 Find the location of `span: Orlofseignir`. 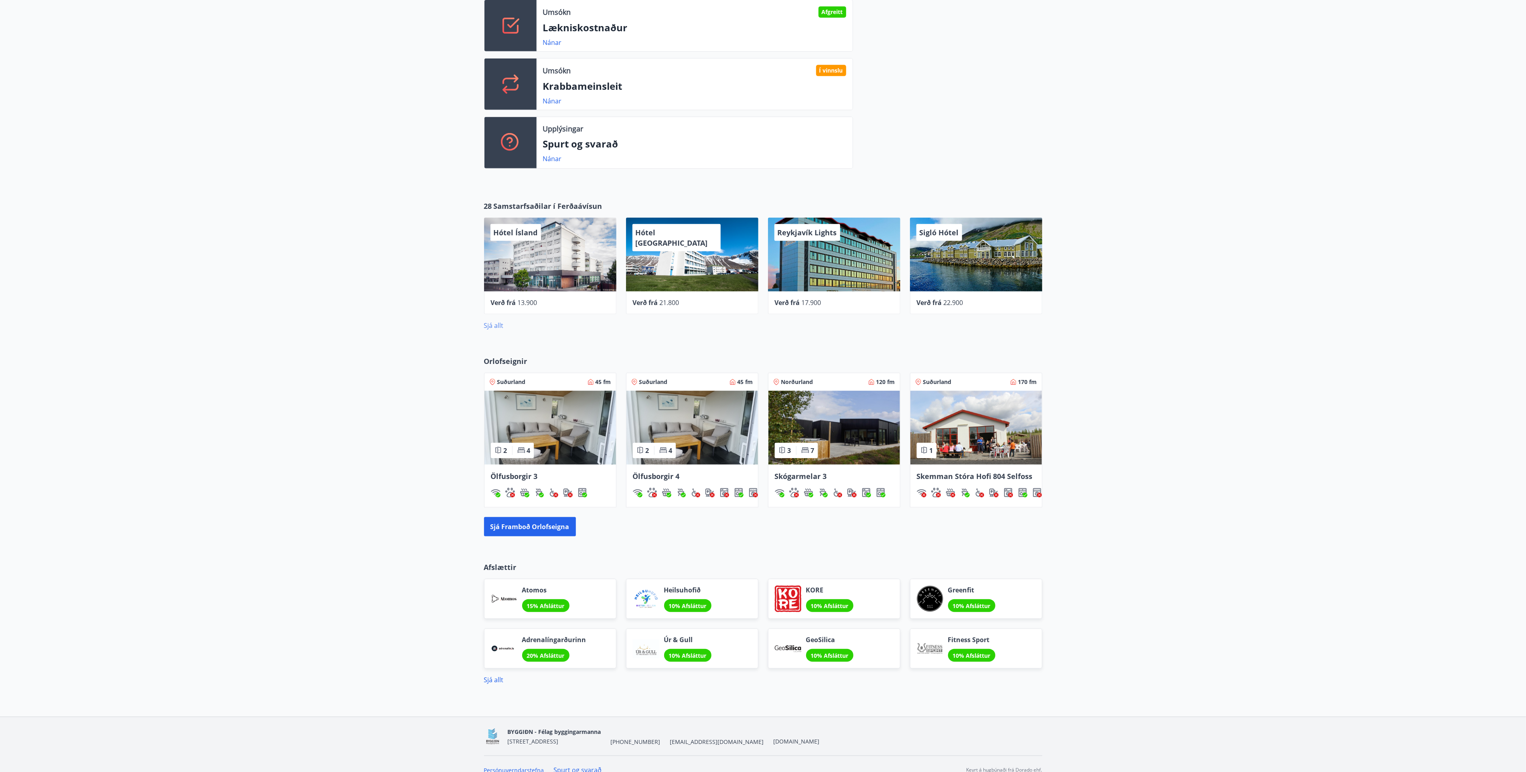

span: Orlofseignir is located at coordinates (506, 361).